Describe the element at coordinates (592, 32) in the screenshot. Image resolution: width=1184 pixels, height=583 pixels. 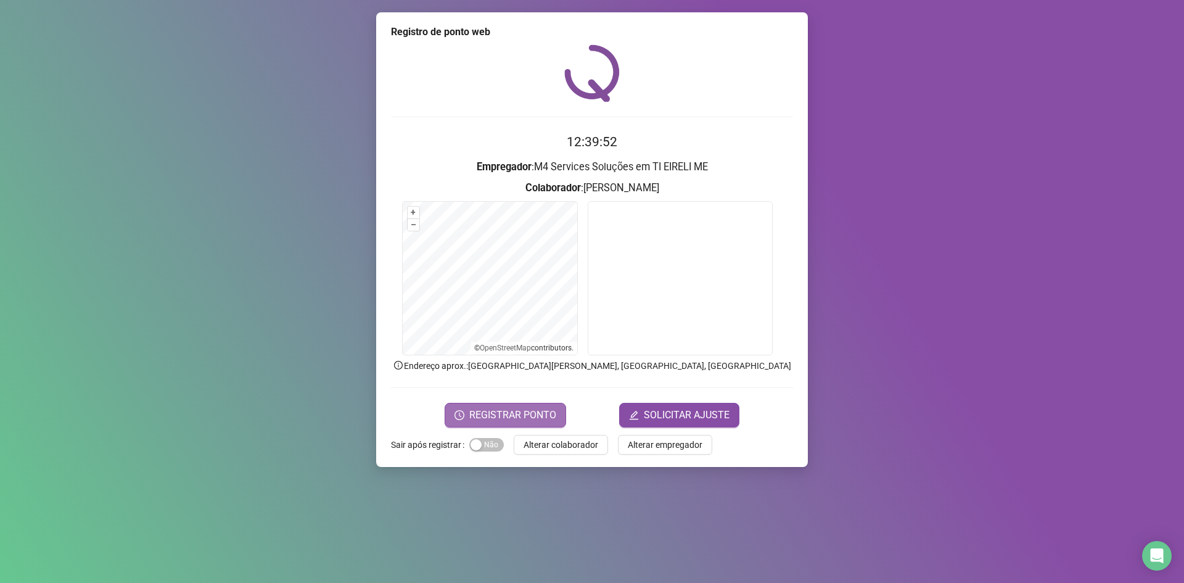
I see `div: Registro de ponto web` at that location.